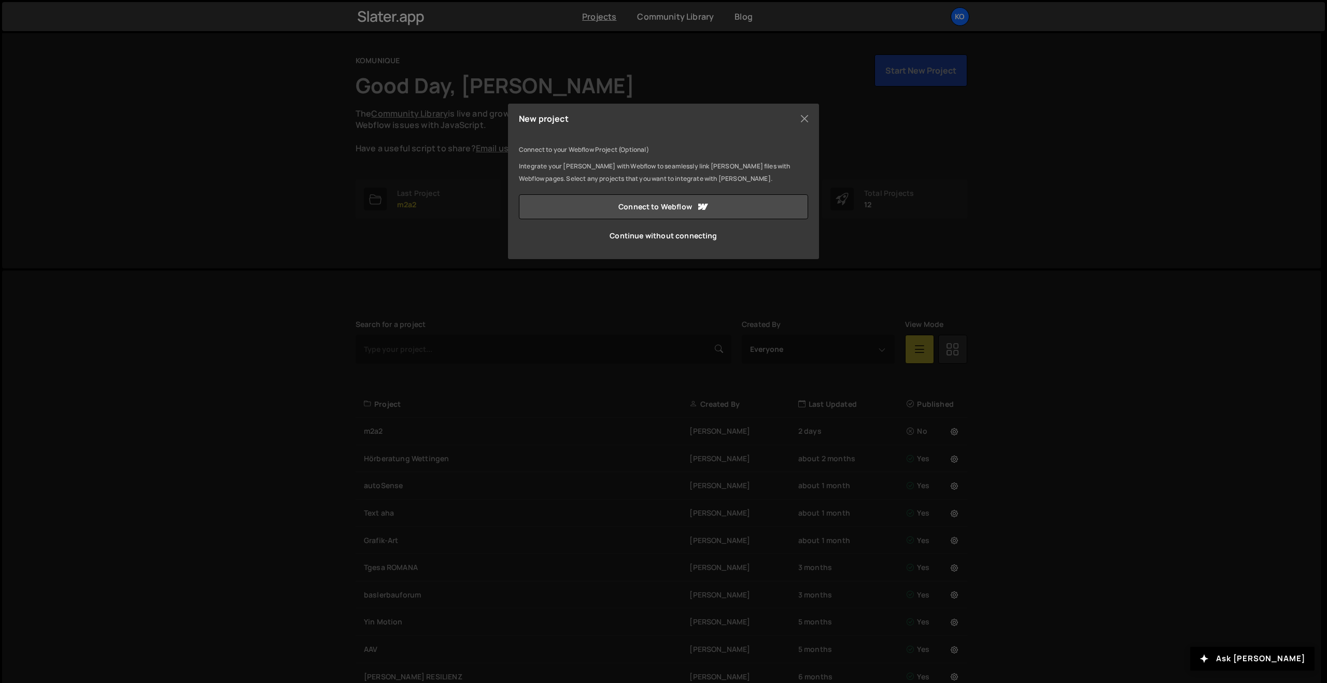  Describe the element at coordinates (663, 150) in the screenshot. I see `p: Connect to your Webflow Project (Optional)` at that location.